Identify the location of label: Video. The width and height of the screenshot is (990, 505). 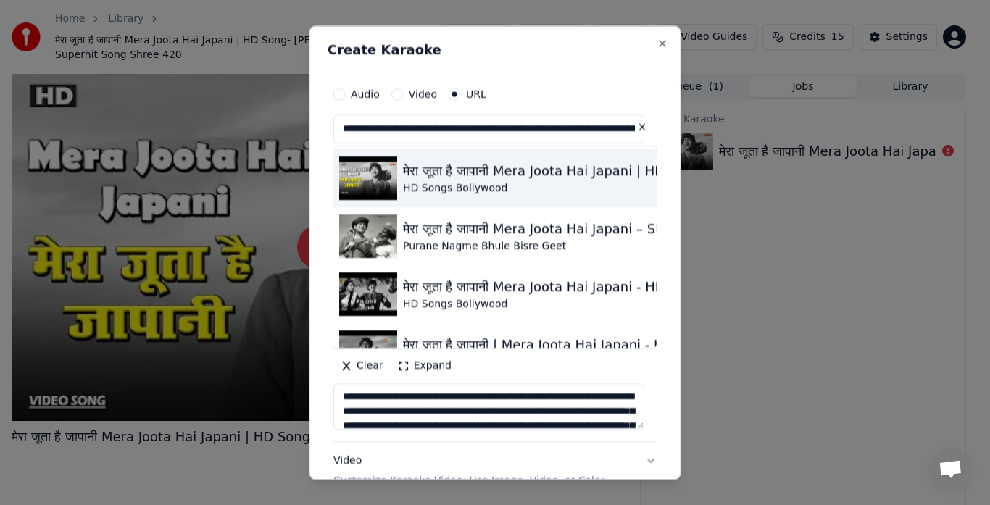
(422, 94).